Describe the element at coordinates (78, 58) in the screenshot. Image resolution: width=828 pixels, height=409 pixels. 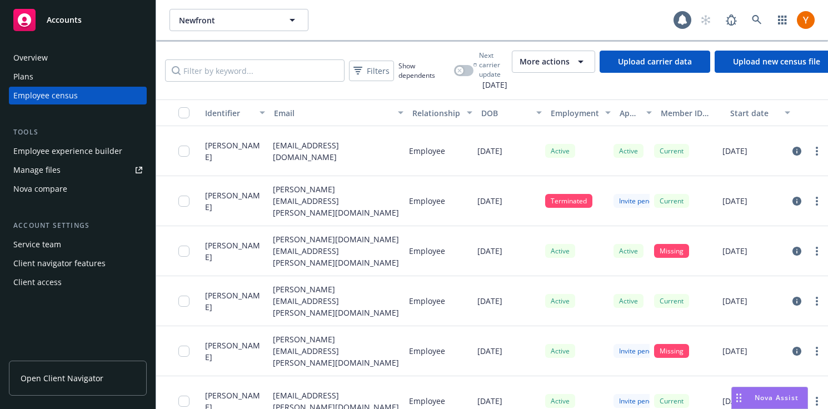
I see `a: Overview` at that location.